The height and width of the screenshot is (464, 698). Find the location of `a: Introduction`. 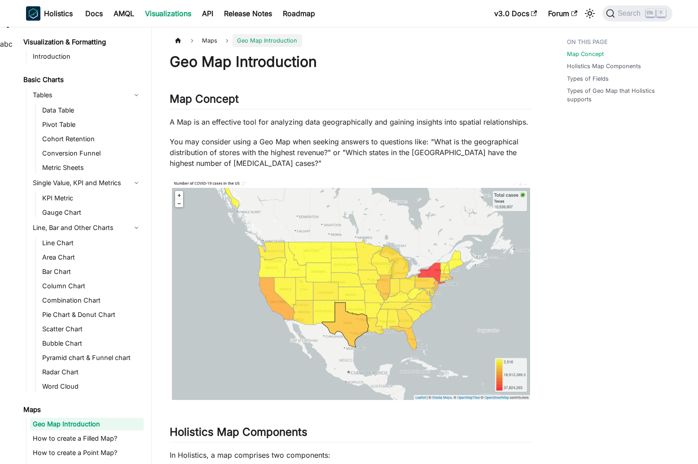

a: Introduction is located at coordinates (87, 57).